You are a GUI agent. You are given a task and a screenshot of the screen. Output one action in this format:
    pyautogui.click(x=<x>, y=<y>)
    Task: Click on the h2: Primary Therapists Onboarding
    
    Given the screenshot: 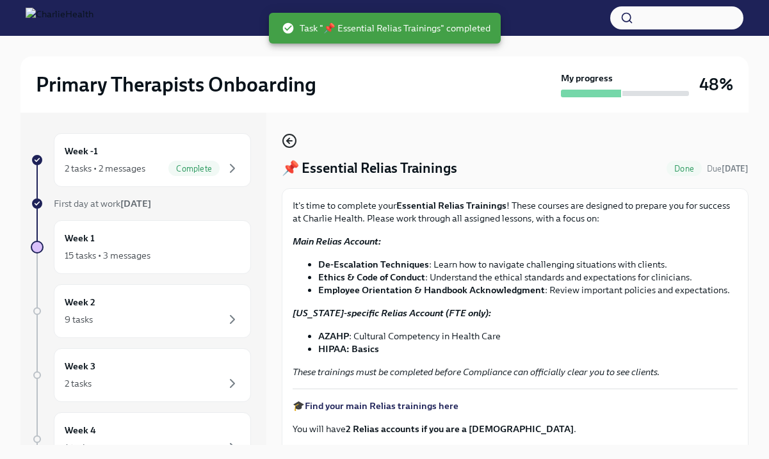 What is the action you would take?
    pyautogui.click(x=176, y=85)
    